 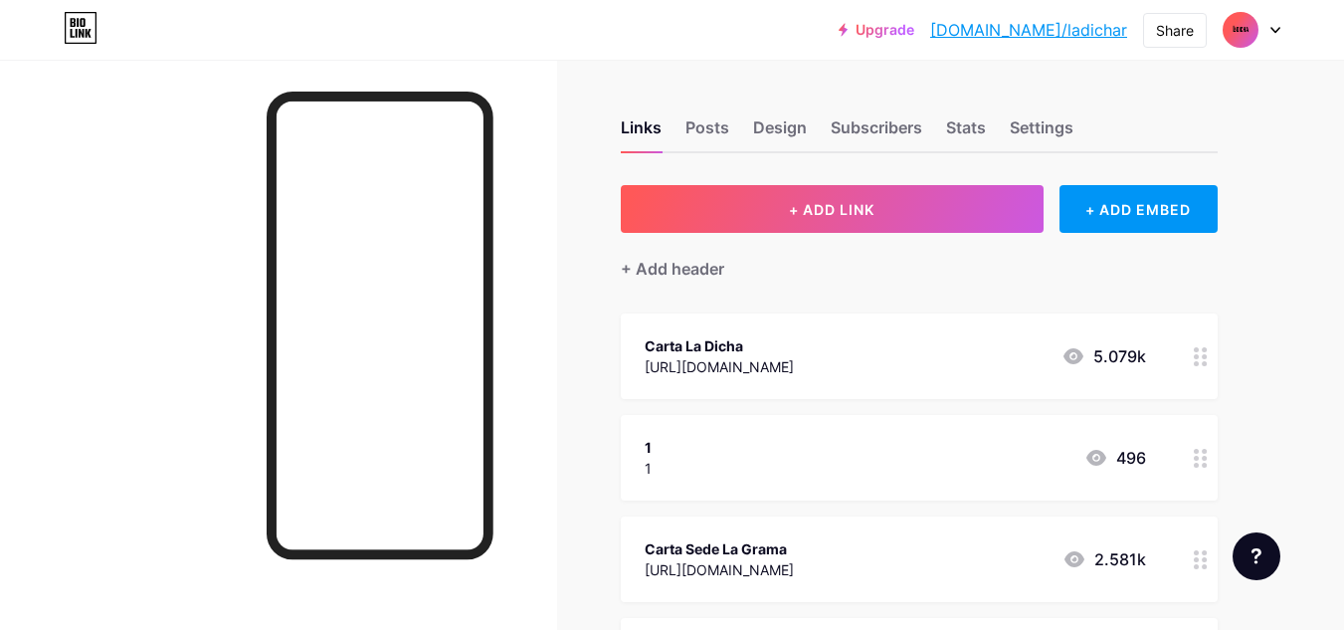 I want to click on div: + ADD EMBED, so click(x=1138, y=209).